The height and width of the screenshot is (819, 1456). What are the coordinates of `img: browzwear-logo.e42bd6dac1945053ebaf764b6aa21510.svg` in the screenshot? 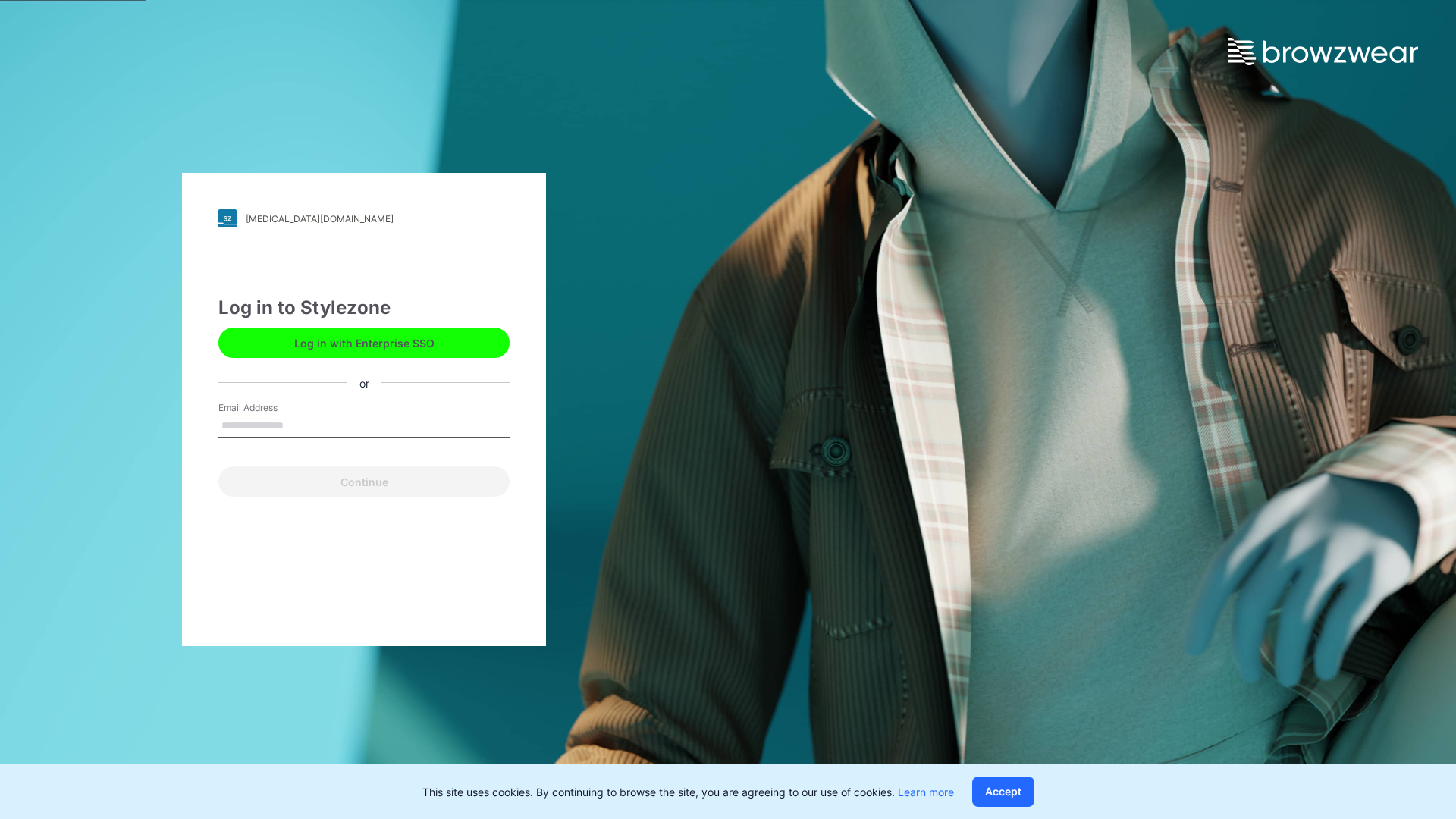 It's located at (1324, 52).